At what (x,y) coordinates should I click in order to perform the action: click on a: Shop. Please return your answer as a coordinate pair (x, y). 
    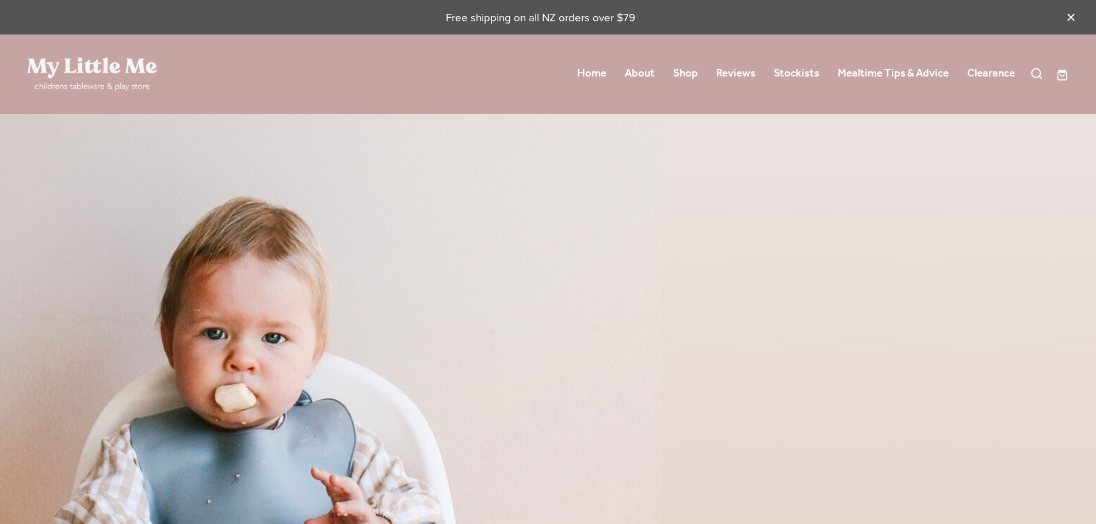
    Looking at the image, I should click on (686, 74).